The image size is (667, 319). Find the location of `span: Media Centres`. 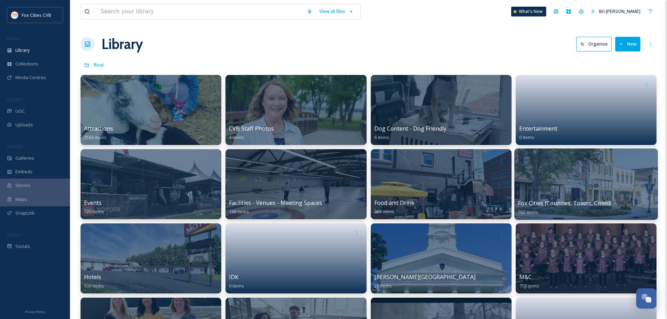

span: Media Centres is located at coordinates (31, 77).